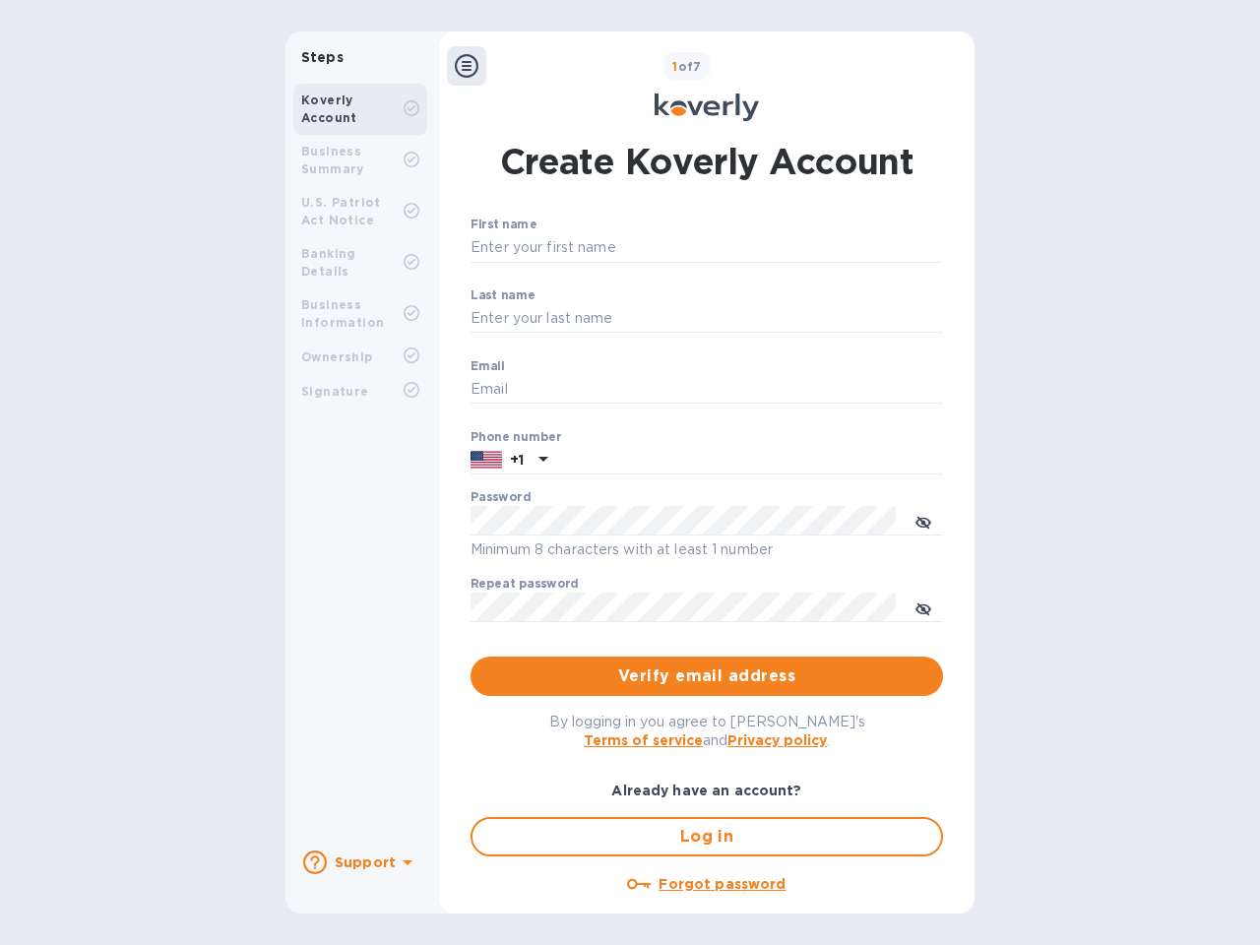 The width and height of the screenshot is (1260, 945). I want to click on p: +1, so click(517, 460).